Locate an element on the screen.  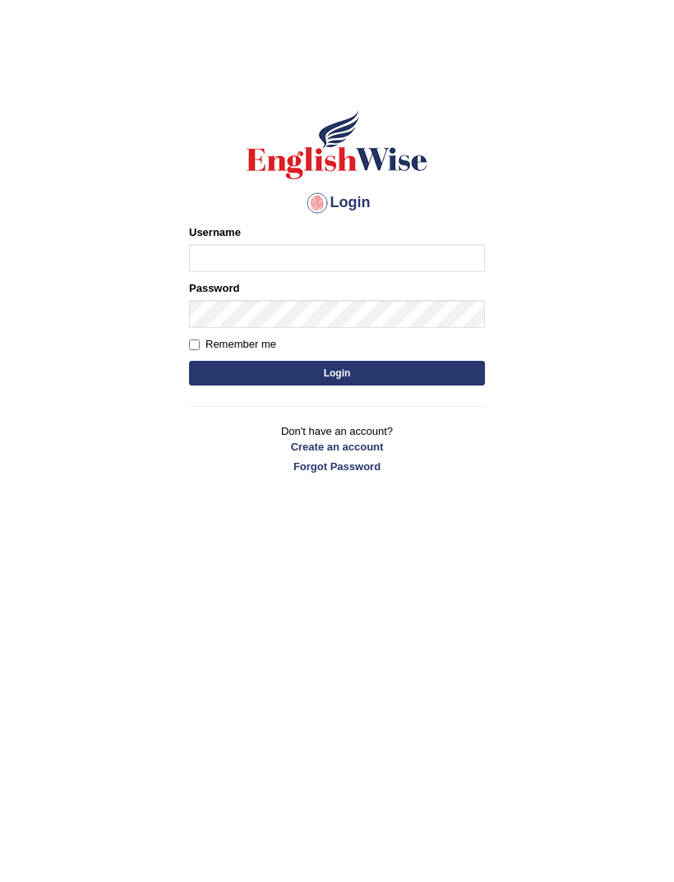
p: Don't have an account? is located at coordinates (337, 449).